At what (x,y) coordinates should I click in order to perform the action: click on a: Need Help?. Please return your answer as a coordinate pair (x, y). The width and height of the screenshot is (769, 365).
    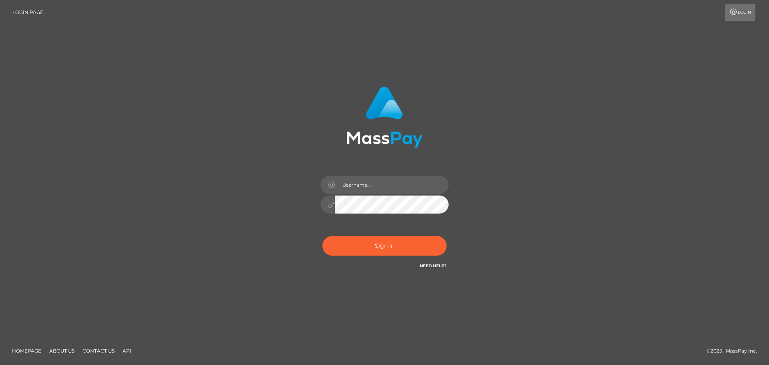
    Looking at the image, I should click on (433, 265).